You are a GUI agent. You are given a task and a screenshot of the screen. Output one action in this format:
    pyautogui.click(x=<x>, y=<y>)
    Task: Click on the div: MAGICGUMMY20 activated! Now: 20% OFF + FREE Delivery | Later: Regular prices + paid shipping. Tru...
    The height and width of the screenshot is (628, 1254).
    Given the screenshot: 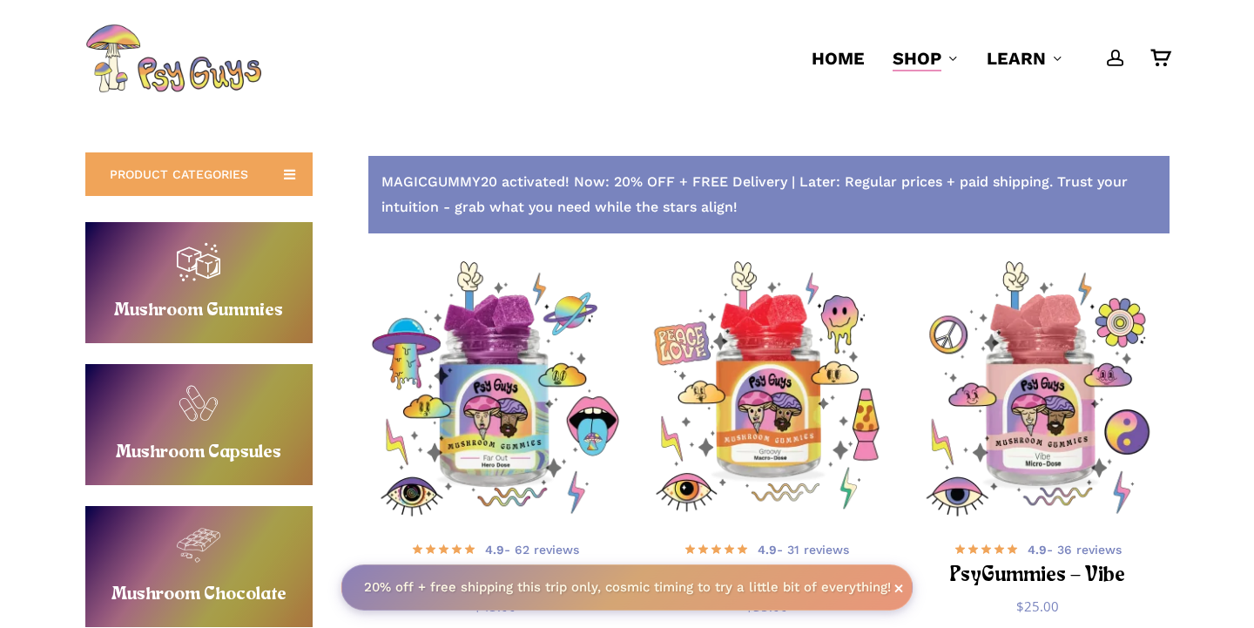 What is the action you would take?
    pyautogui.click(x=769, y=195)
    